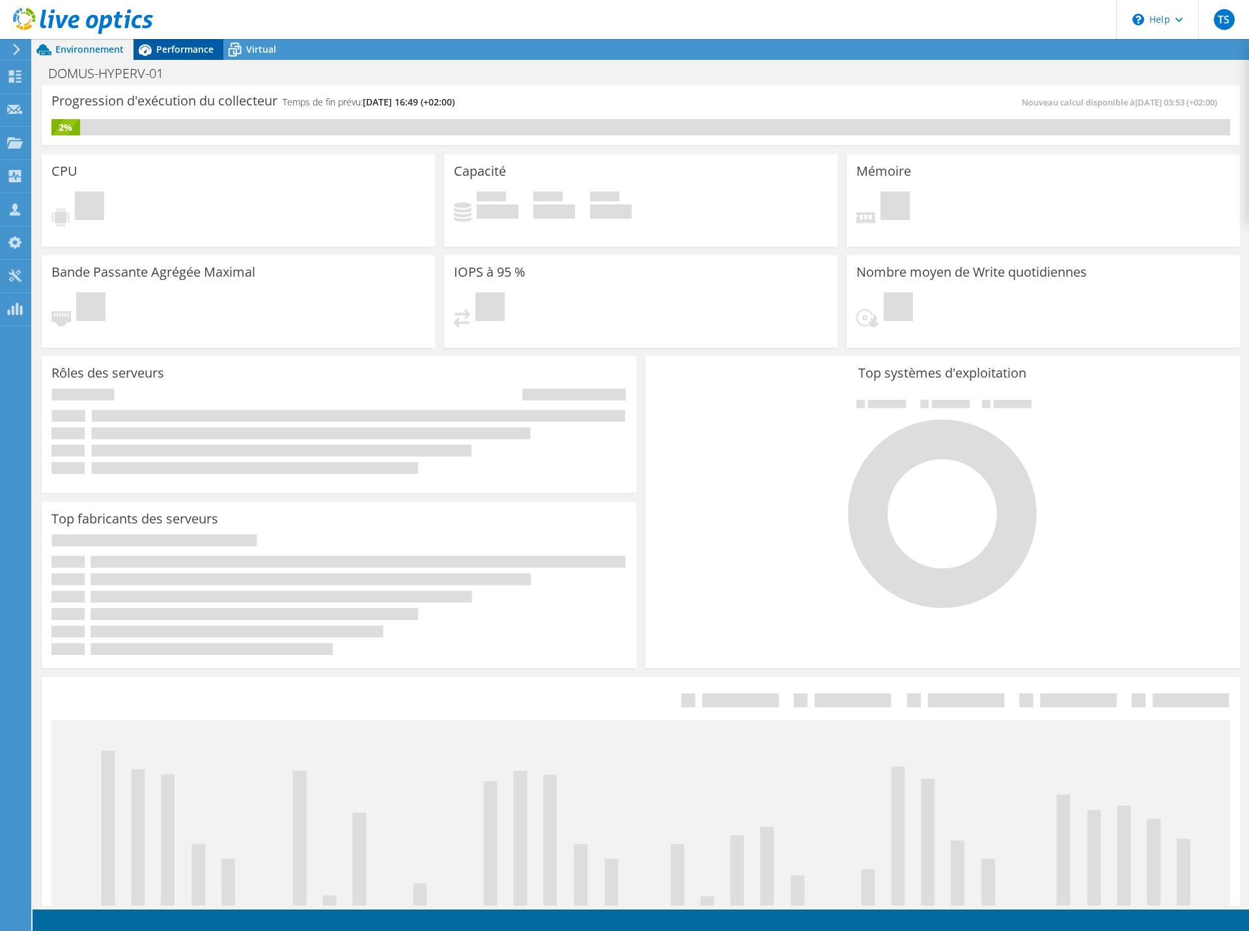  I want to click on span: TS, so click(1224, 20).